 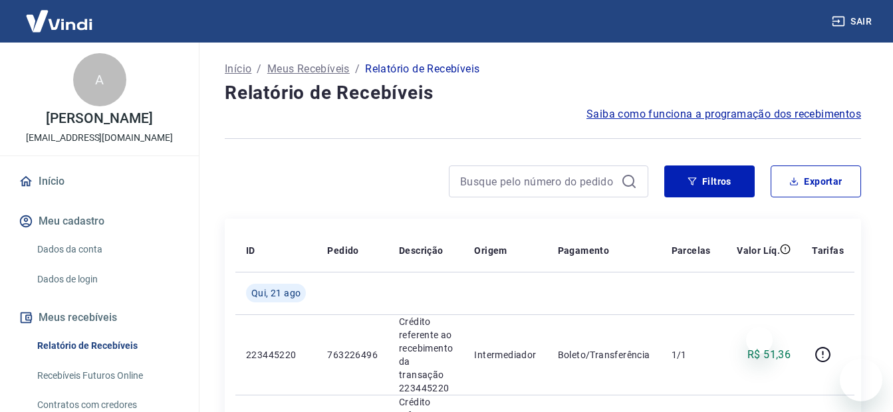 I want to click on p: ID, so click(x=251, y=251).